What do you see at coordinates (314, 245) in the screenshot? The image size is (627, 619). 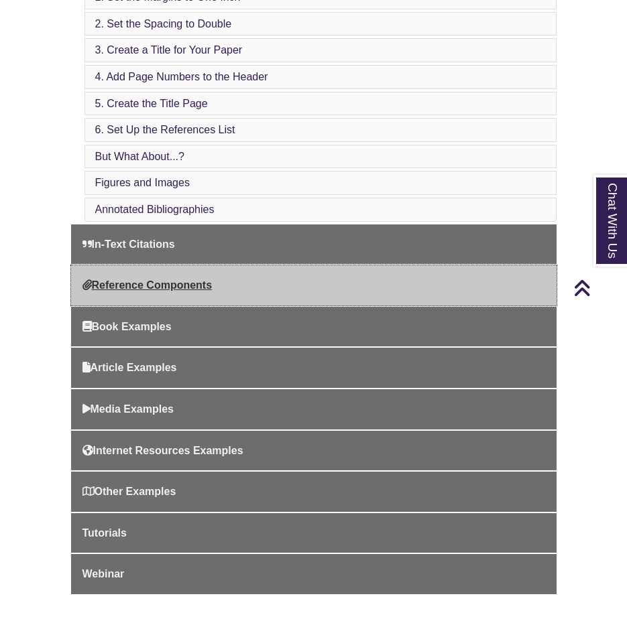 I see `a: In-Text Citations` at bounding box center [314, 245].